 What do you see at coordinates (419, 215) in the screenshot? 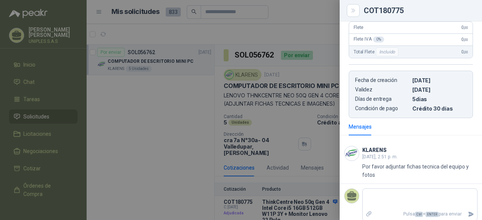
I see `span: Ctrl` at bounding box center [419, 215].